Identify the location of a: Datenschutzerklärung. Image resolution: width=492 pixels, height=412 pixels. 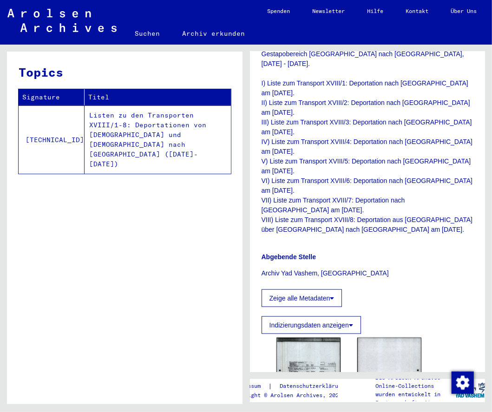
(314, 386).